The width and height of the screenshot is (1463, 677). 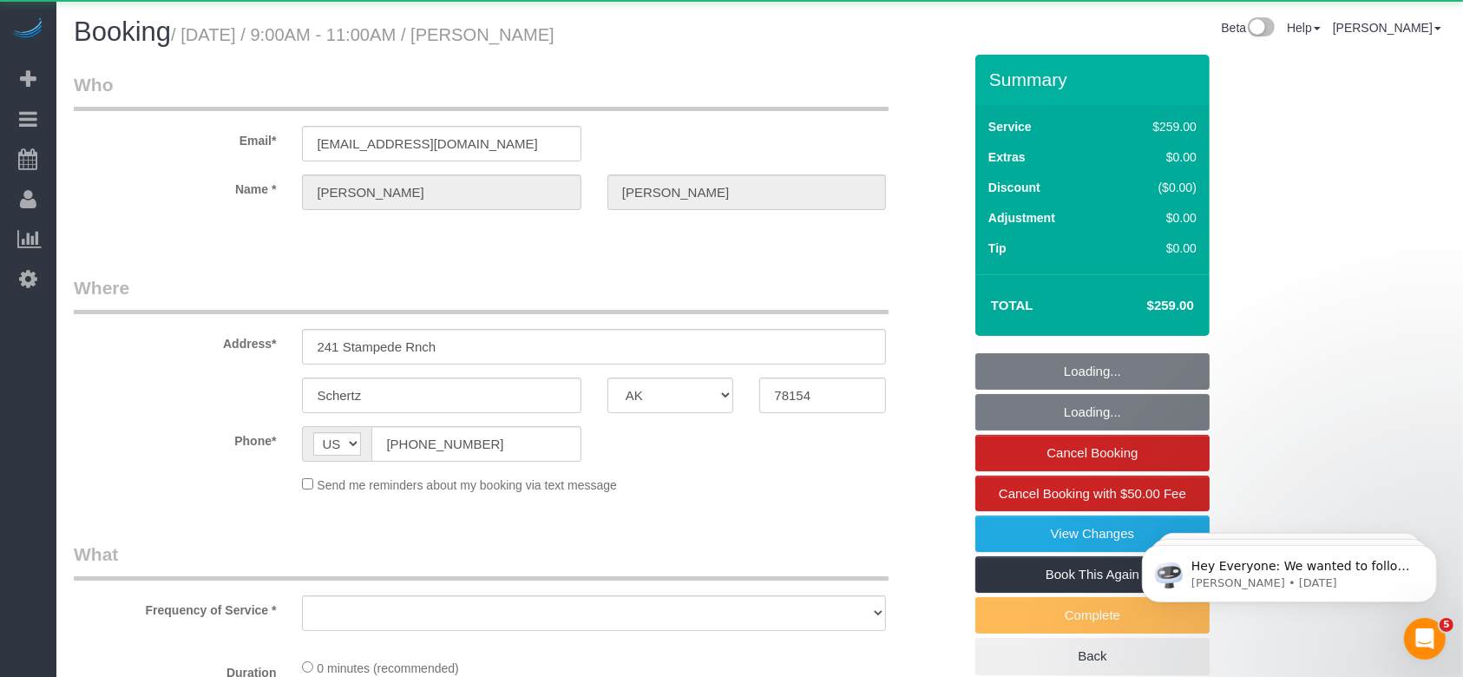 I want to click on a: View Changes, so click(x=1093, y=534).